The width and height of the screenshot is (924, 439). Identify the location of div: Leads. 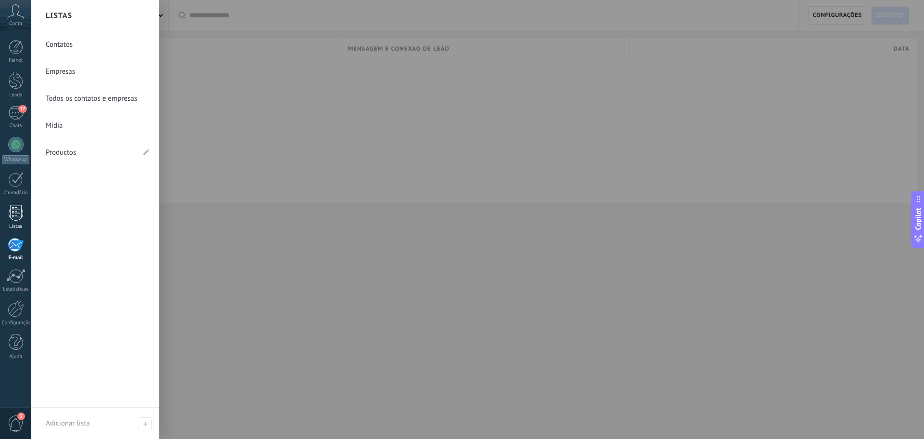
(16, 95).